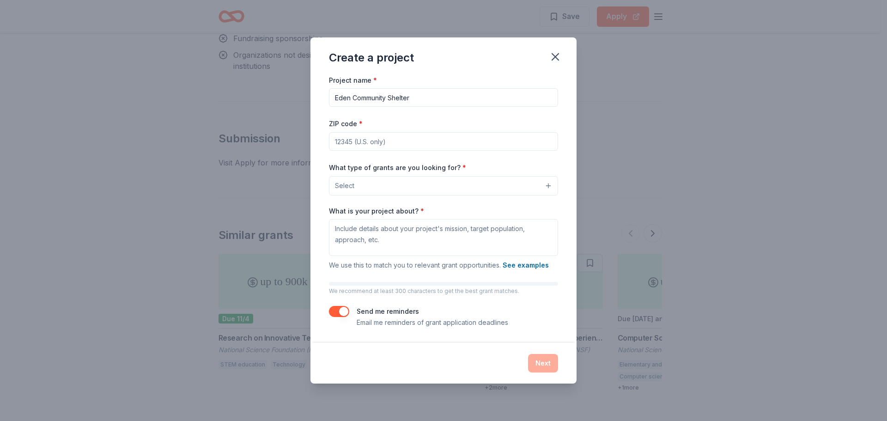 The height and width of the screenshot is (421, 887). Describe the element at coordinates (439, 265) in the screenshot. I see `span: We use this to match you to relevant grant opportunities.` at that location.